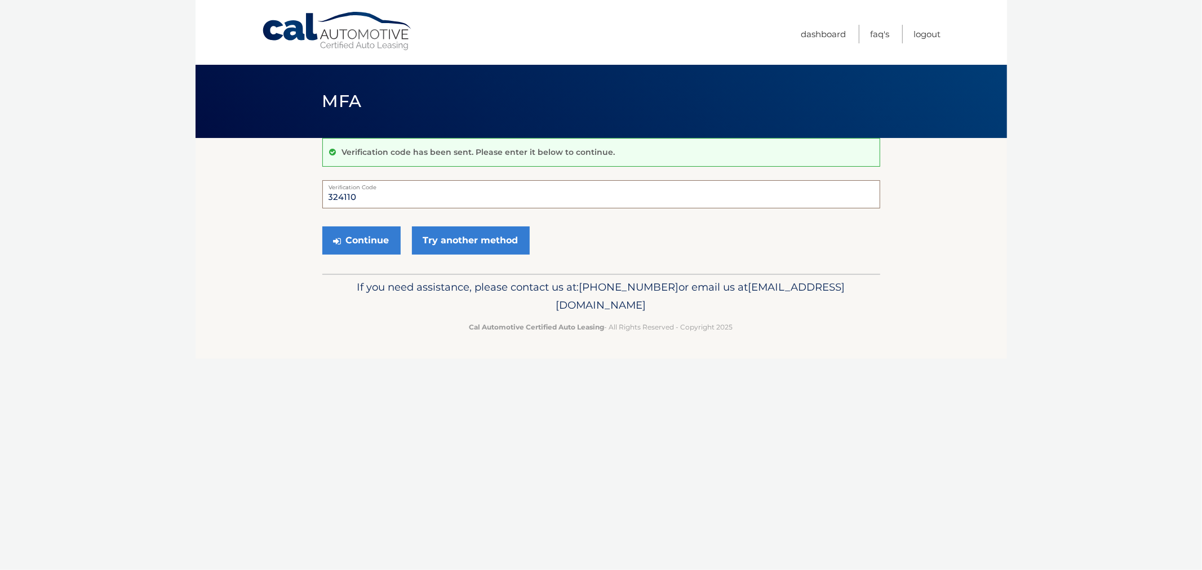 This screenshot has height=570, width=1202. Describe the element at coordinates (537, 327) in the screenshot. I see `strong: Cal Automotive Certified Auto Leasing` at that location.